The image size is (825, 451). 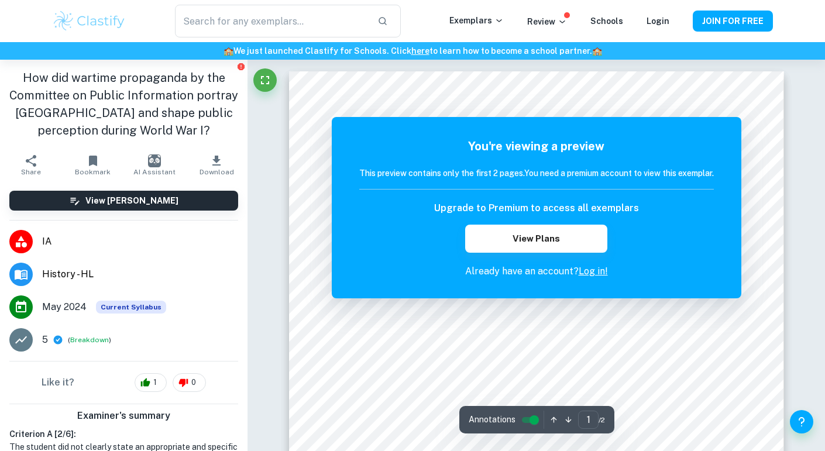 What do you see at coordinates (123, 416) in the screenshot?
I see `h6: Examiner's summary` at bounding box center [123, 416].